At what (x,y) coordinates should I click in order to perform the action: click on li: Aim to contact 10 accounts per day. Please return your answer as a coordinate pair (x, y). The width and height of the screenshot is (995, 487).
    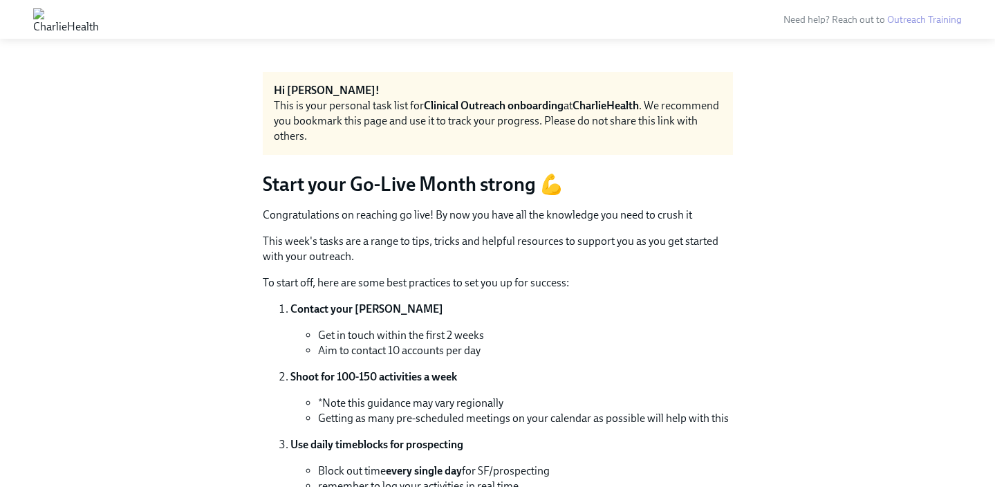
    Looking at the image, I should click on (526, 351).